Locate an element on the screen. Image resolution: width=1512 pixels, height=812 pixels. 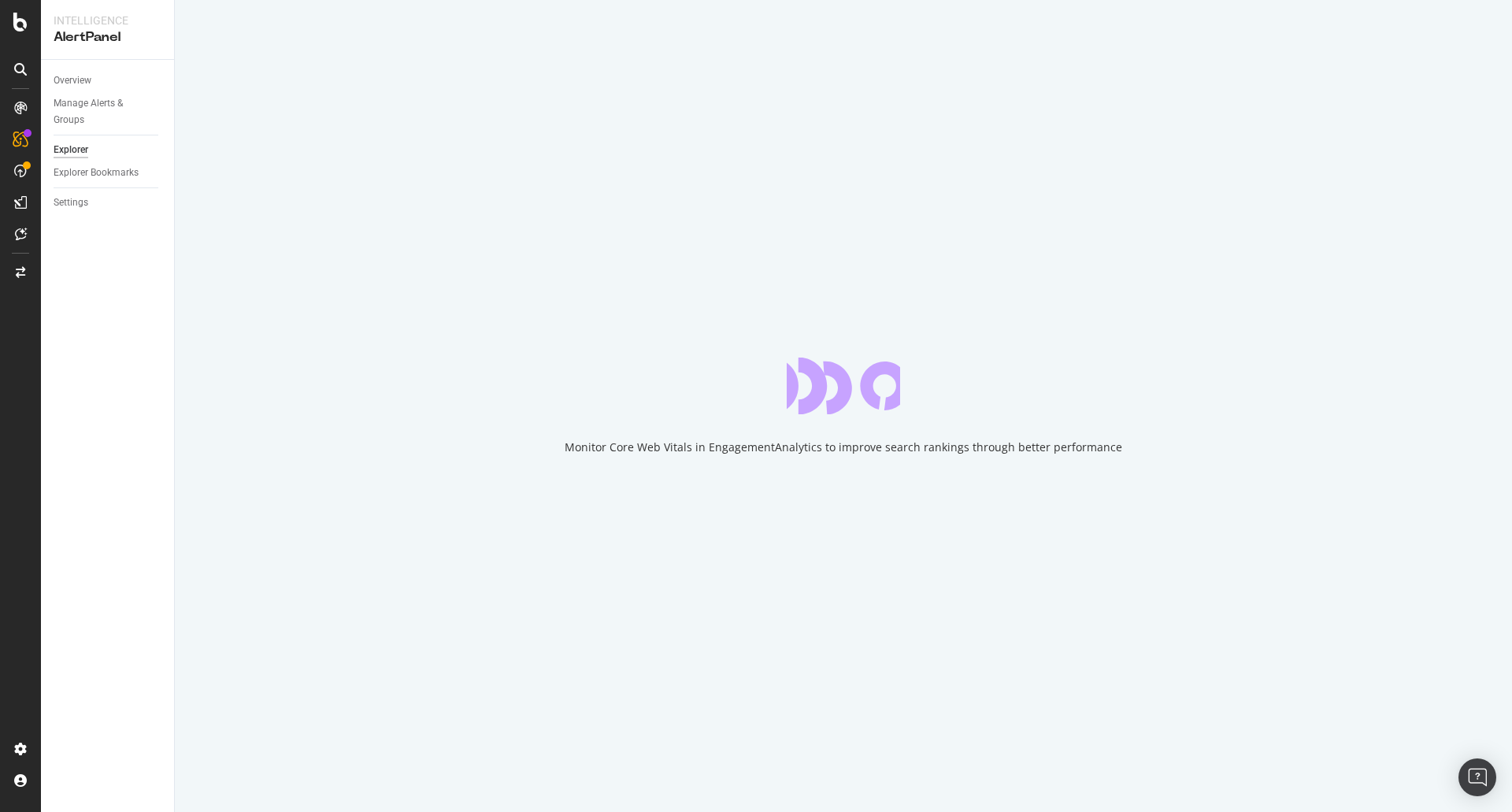
div: Explorer Bookmarks is located at coordinates (96, 172).